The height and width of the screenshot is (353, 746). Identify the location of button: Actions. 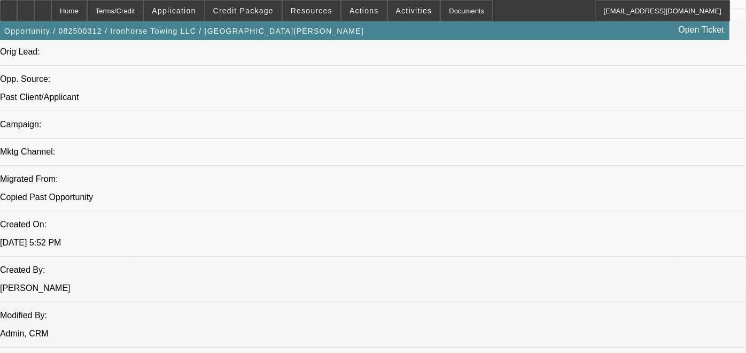
(364, 11).